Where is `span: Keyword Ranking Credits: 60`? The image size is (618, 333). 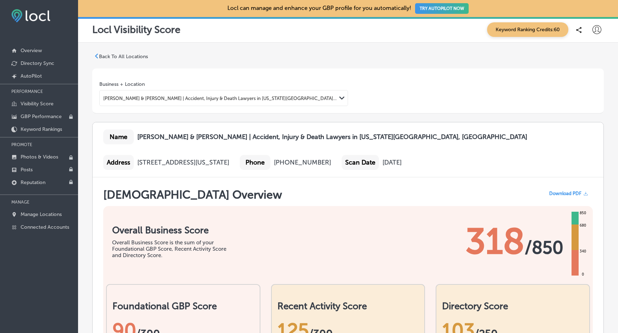
span: Keyword Ranking Credits: 60 is located at coordinates (528, 29).